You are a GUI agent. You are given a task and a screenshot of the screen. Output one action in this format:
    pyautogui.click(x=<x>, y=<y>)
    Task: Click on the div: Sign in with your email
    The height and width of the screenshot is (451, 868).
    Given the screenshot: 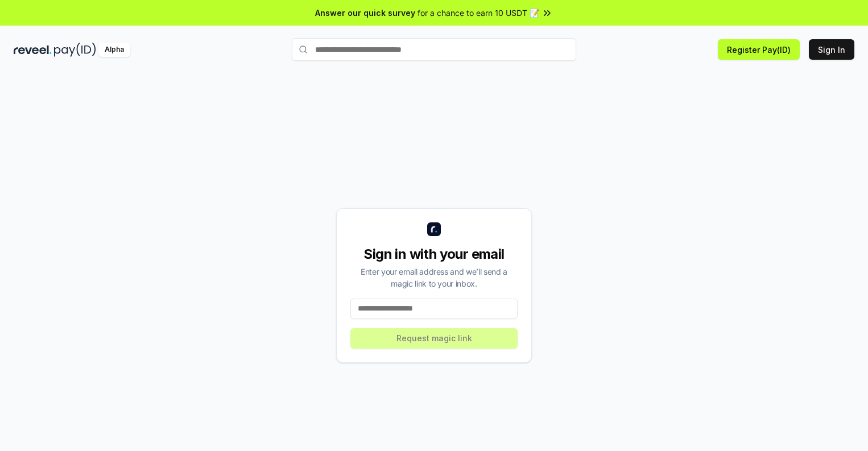 What is the action you would take?
    pyautogui.click(x=434, y=254)
    